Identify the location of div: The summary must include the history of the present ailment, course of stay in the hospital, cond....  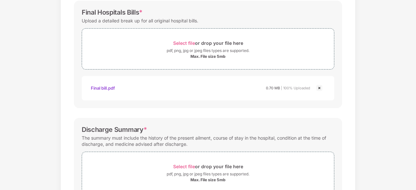
(208, 141).